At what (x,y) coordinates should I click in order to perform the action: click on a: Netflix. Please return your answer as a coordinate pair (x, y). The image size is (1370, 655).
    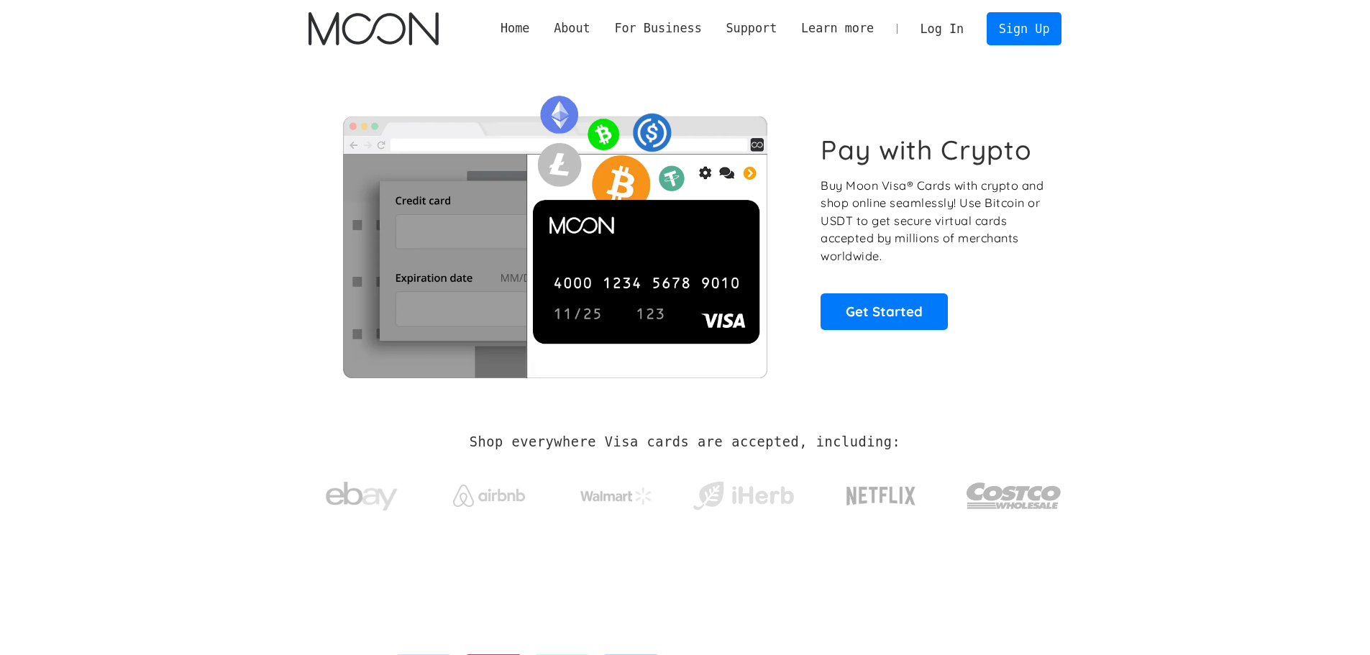
    Looking at the image, I should click on (881, 493).